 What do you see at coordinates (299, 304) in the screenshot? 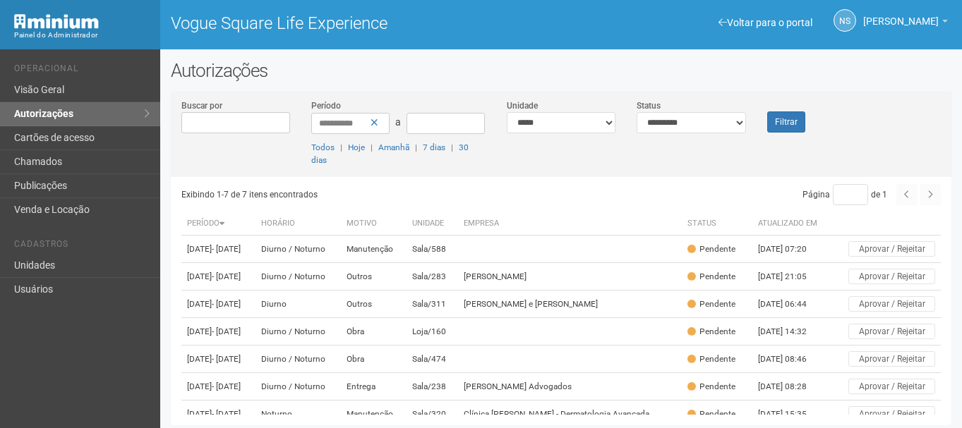
I see `td: Diurno` at bounding box center [299, 304].